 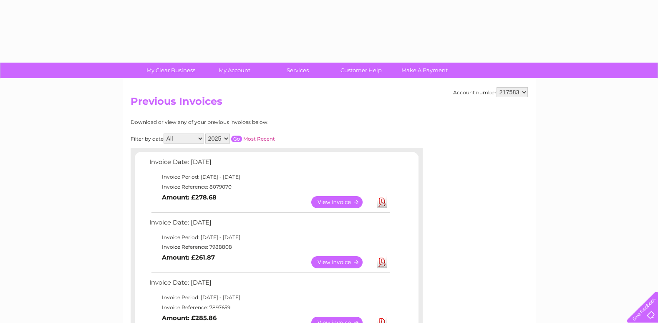 What do you see at coordinates (234, 70) in the screenshot?
I see `a: My Account` at bounding box center [234, 70].